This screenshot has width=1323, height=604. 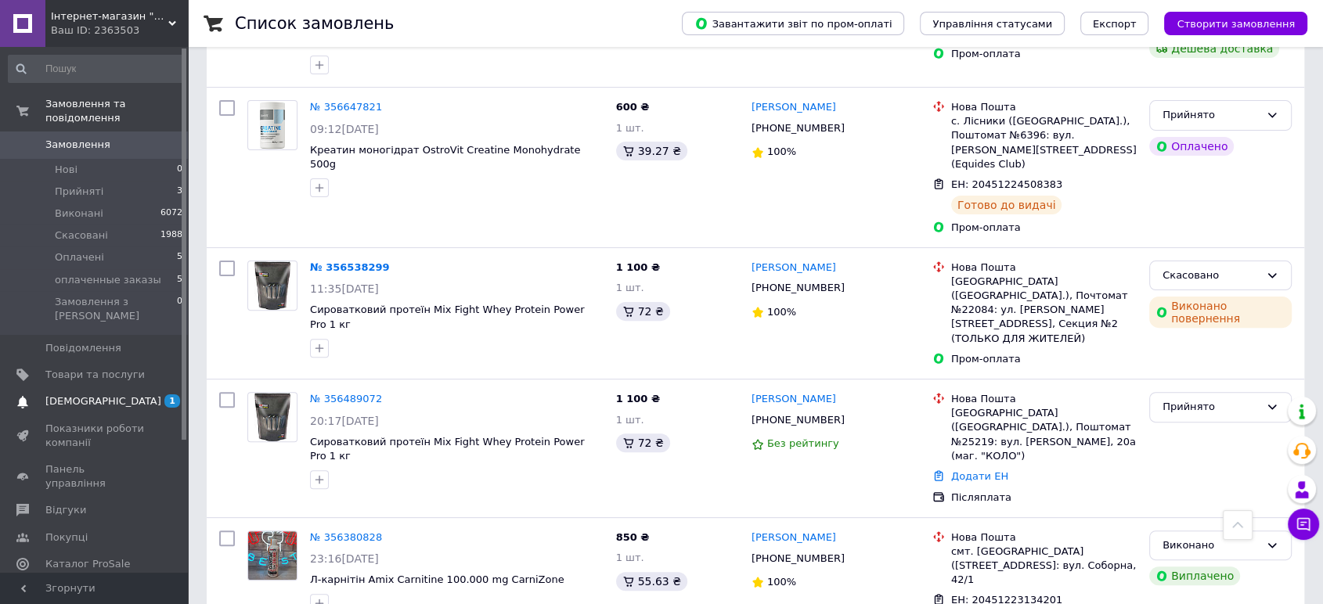 What do you see at coordinates (171, 236) in the screenshot?
I see `span: 1988` at bounding box center [171, 236].